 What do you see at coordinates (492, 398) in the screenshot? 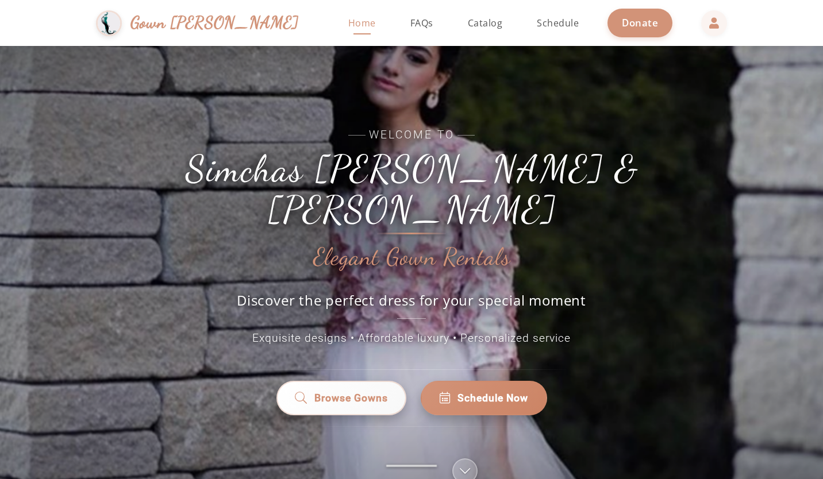
I see `span: Schedule Now` at bounding box center [492, 398].